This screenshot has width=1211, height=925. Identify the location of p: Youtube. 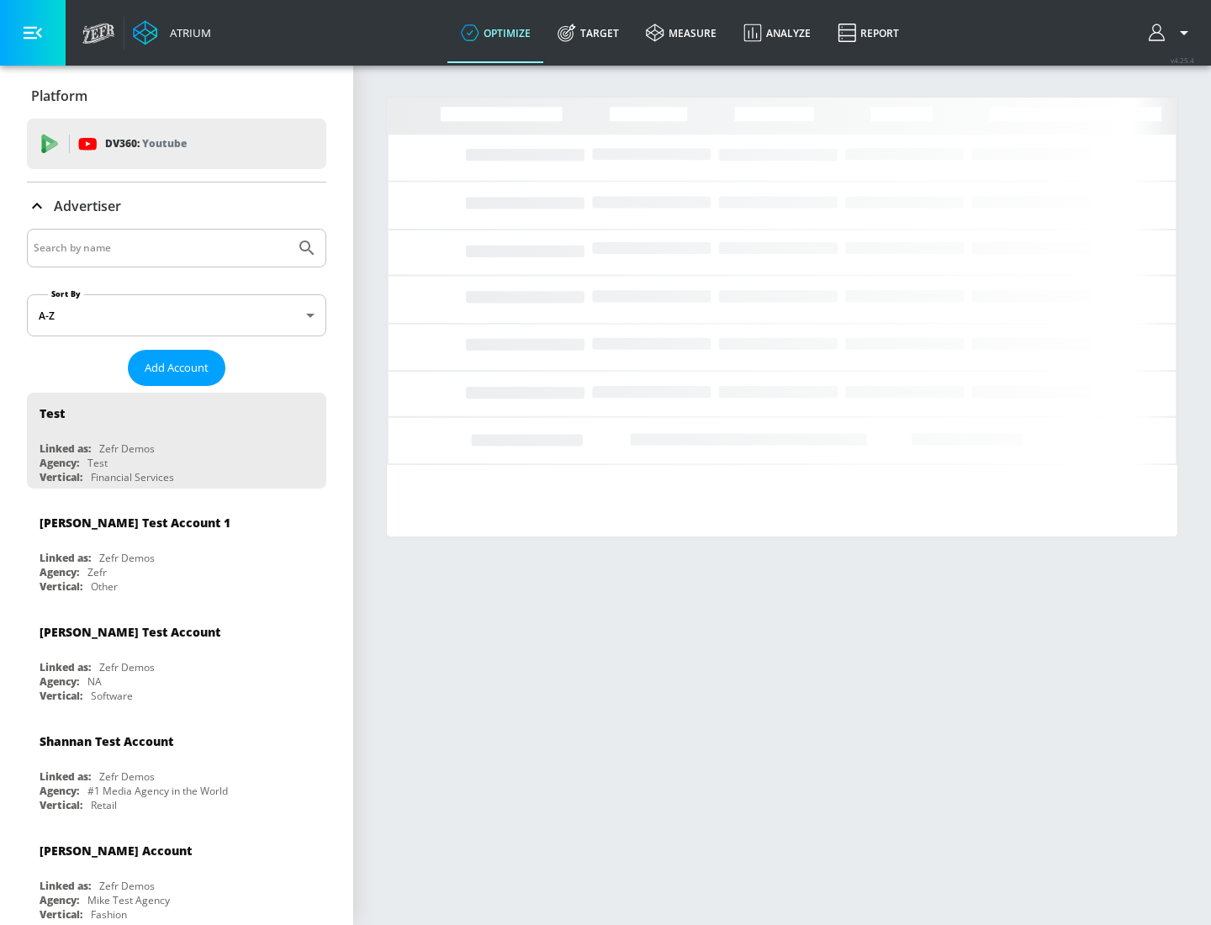
(164, 143).